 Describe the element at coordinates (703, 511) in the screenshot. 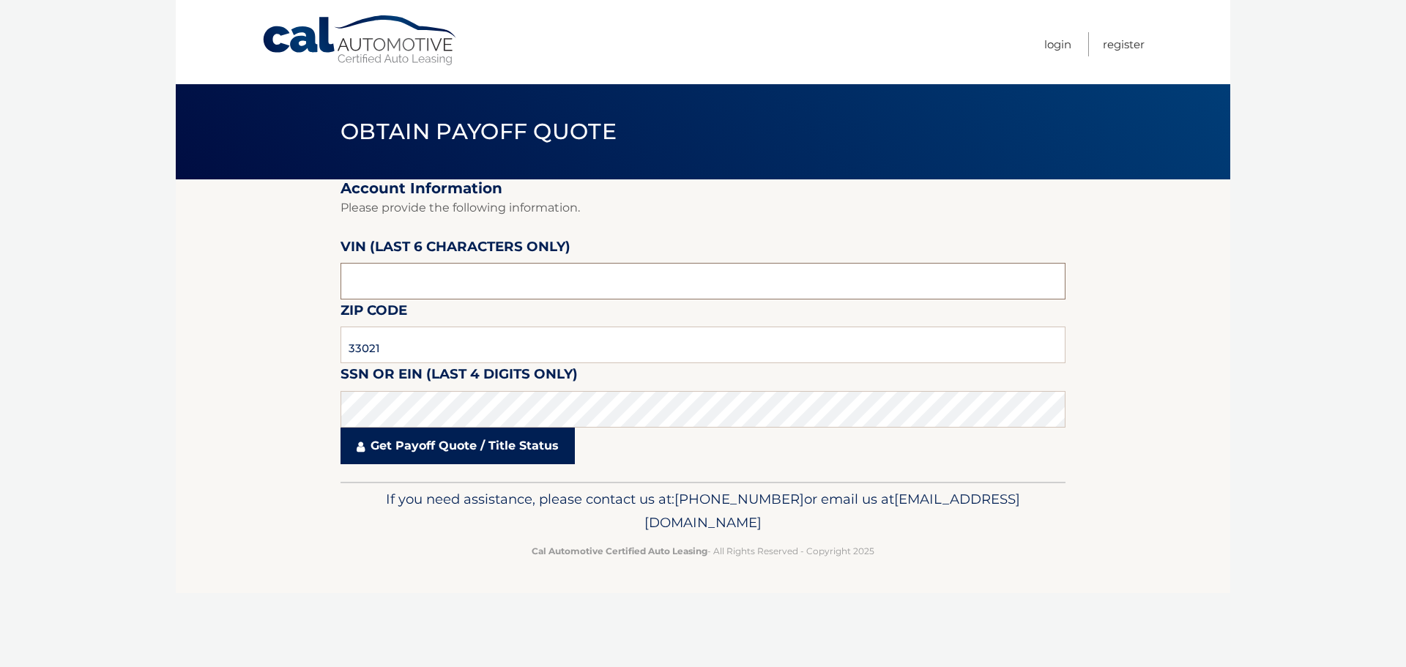

I see `p: If you need assistance, please contact us at: or email us at` at that location.